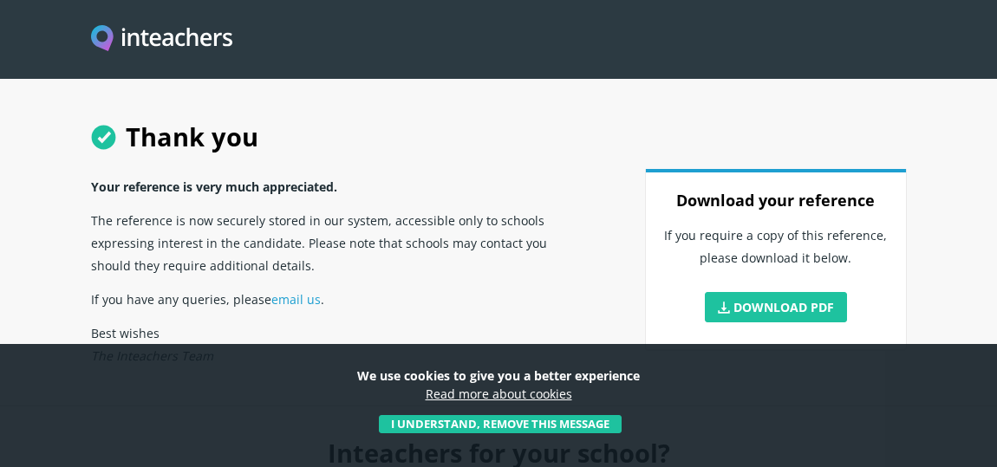 The width and height of the screenshot is (997, 467). Describe the element at coordinates (500, 425) in the screenshot. I see `button: I understand, remove this message` at that location.